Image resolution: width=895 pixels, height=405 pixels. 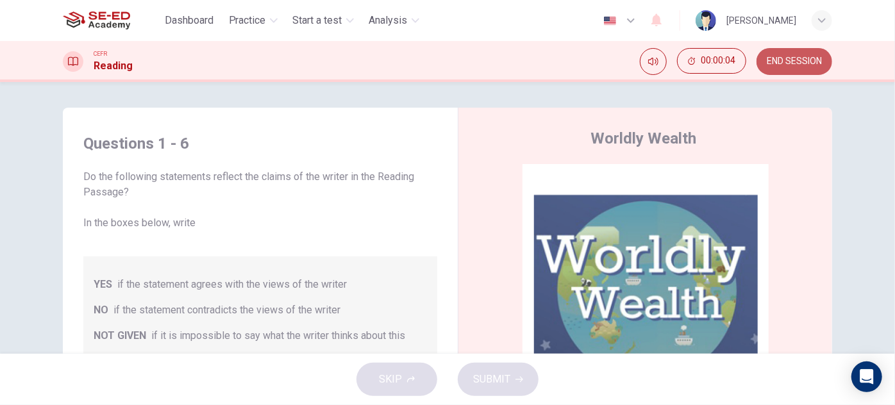 What do you see at coordinates (643, 138) in the screenshot?
I see `h4: Worldly Wealth` at bounding box center [643, 138].